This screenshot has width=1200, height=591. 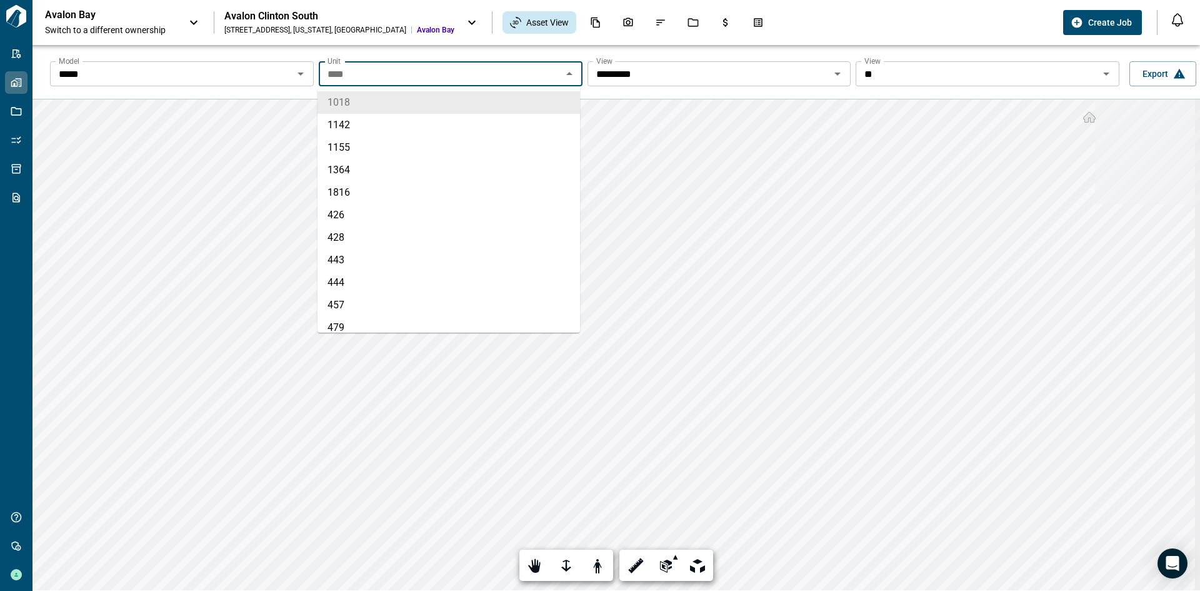 I want to click on li: 428, so click(x=449, y=238).